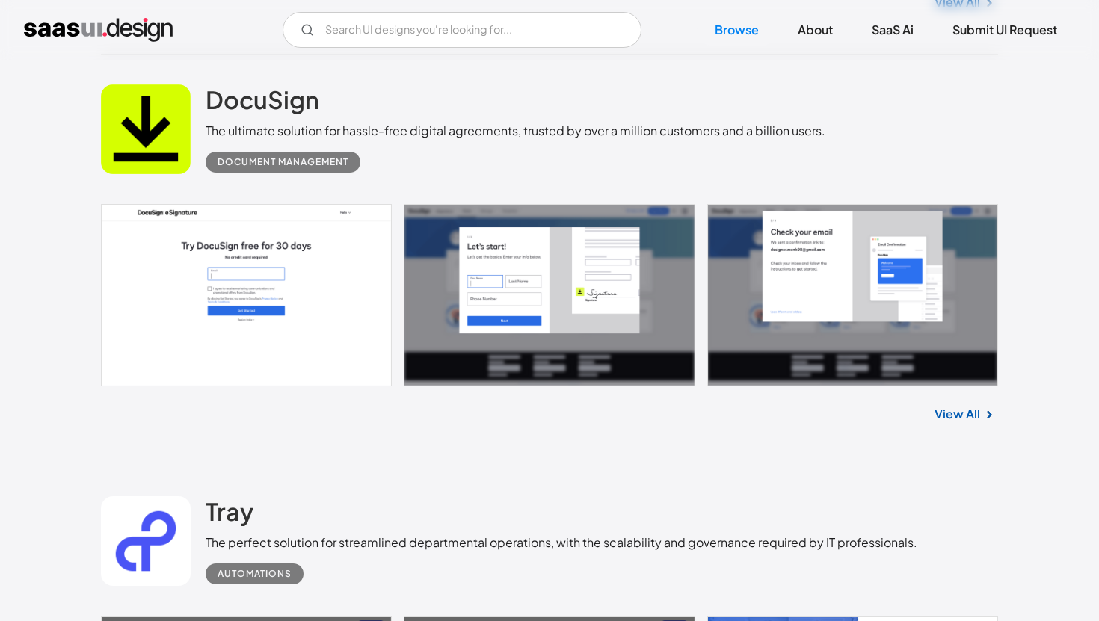  What do you see at coordinates (254, 574) in the screenshot?
I see `div: Automations` at bounding box center [254, 574].